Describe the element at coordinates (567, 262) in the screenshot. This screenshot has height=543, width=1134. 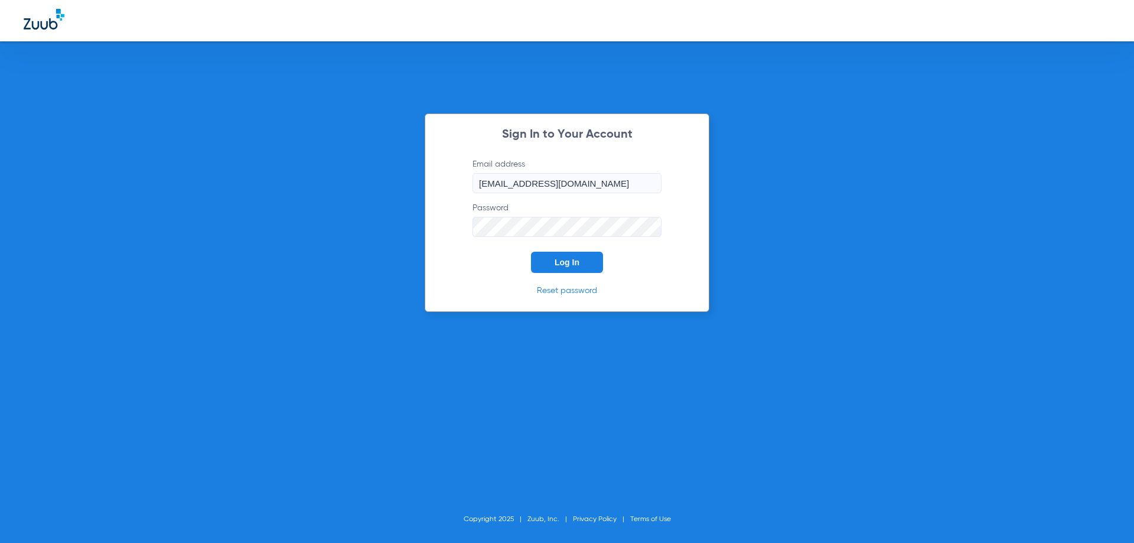
I see `span: Log In` at that location.